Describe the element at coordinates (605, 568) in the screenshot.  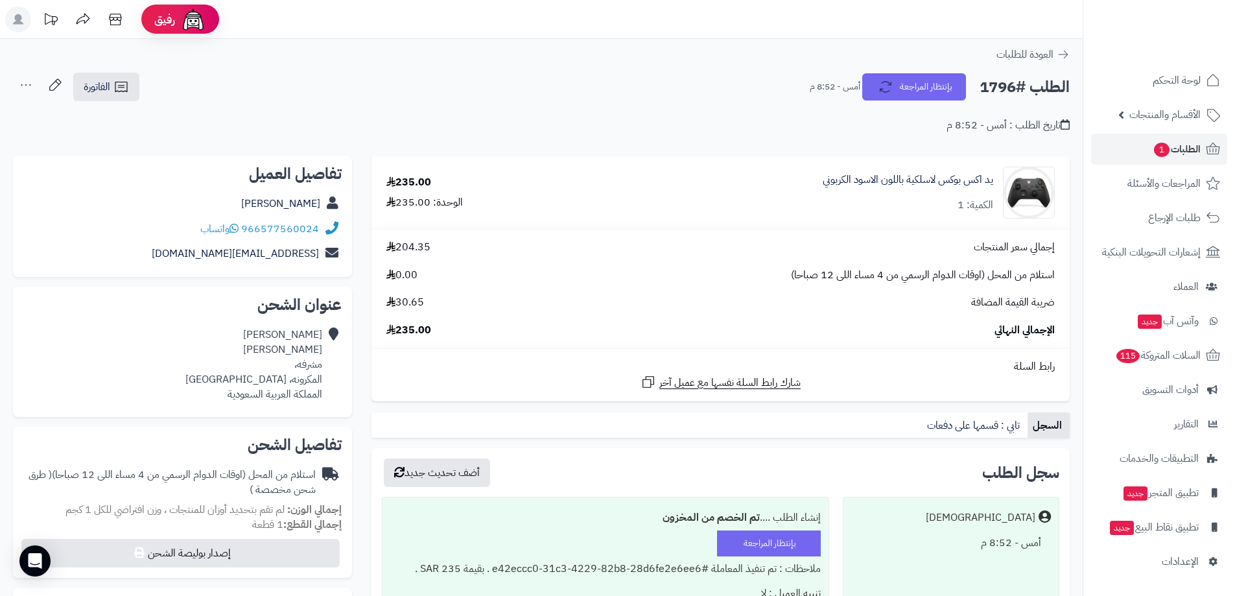
I see `div: ملاحظات : تم تنفيذ المعاملة #e42eccc0-31c3-4229-82b8-28d6fe2e6ee6 . بقيمة 235 SAR .` at that location.